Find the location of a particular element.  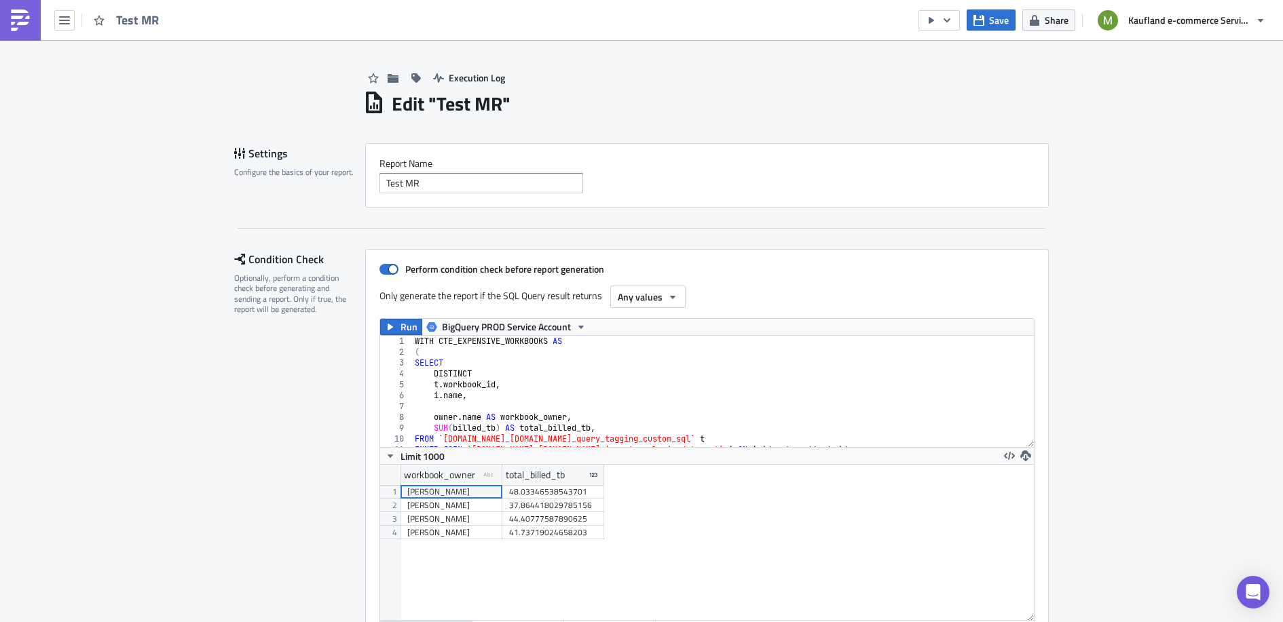

span: Execution Log is located at coordinates (477, 77).